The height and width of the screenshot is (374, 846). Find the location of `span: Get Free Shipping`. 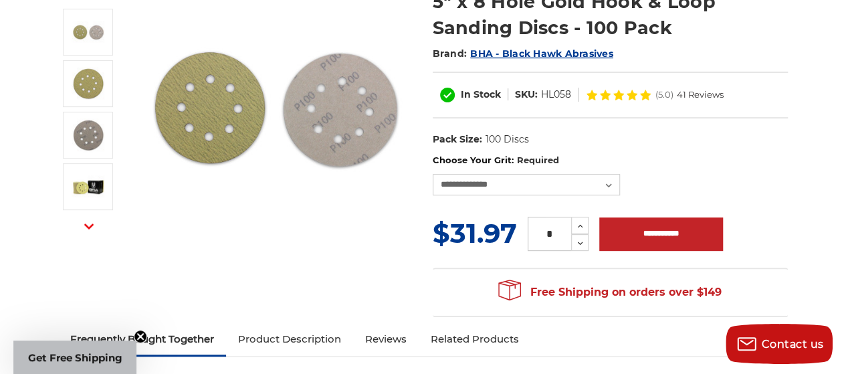

span: Get Free Shipping is located at coordinates (75, 357).